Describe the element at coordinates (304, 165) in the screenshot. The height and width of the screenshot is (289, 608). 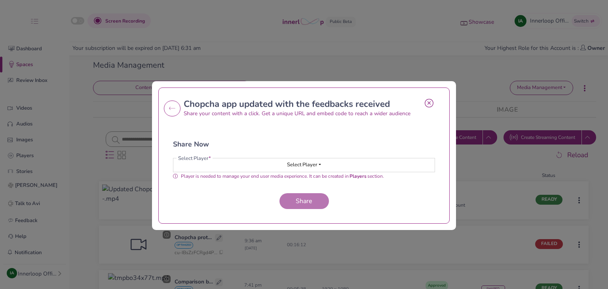
I see `button: Select Player` at that location.